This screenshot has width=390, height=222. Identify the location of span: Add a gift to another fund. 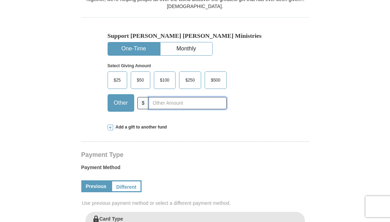
(140, 127).